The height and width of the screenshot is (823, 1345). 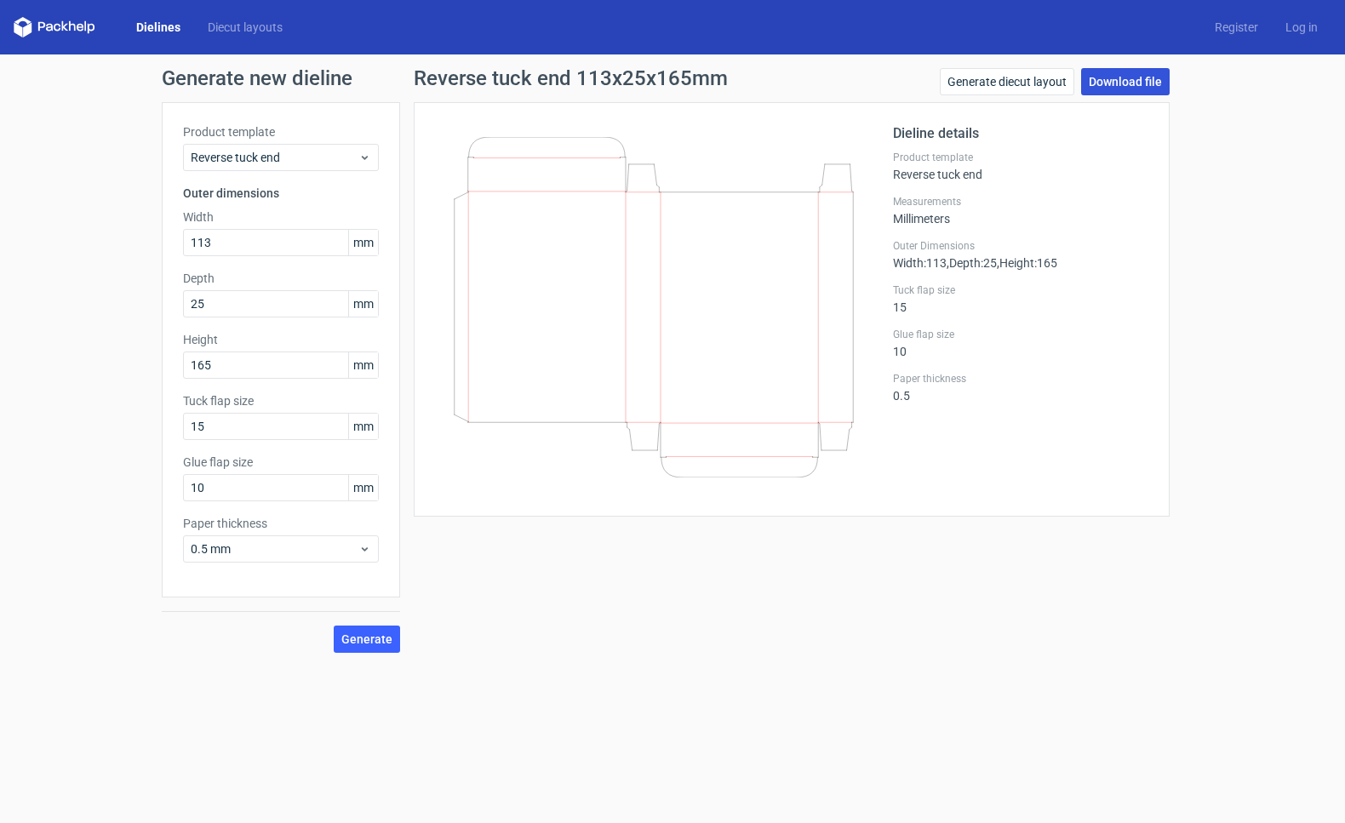 What do you see at coordinates (367, 639) in the screenshot?
I see `span: Generate` at bounding box center [367, 639].